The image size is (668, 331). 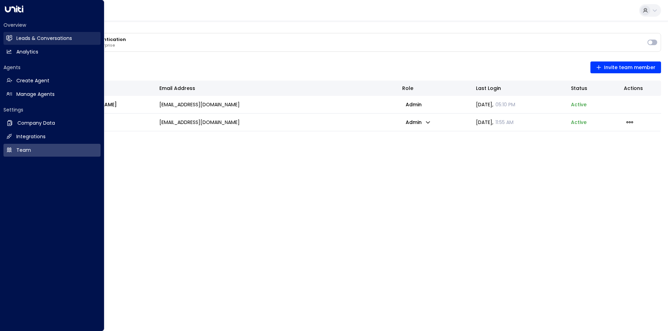 I want to click on a: Leads & Conversations, so click(x=52, y=38).